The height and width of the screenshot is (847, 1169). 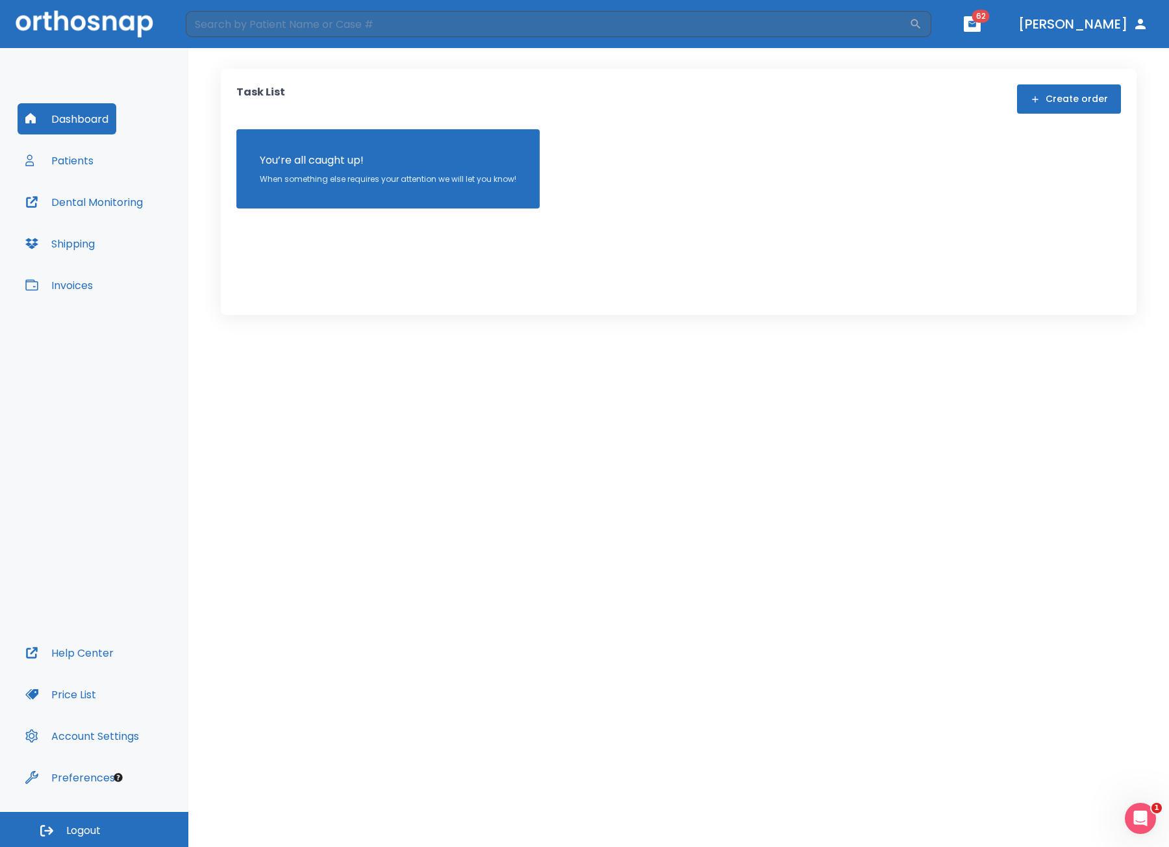 What do you see at coordinates (59, 285) in the screenshot?
I see `button: Invoices` at bounding box center [59, 285].